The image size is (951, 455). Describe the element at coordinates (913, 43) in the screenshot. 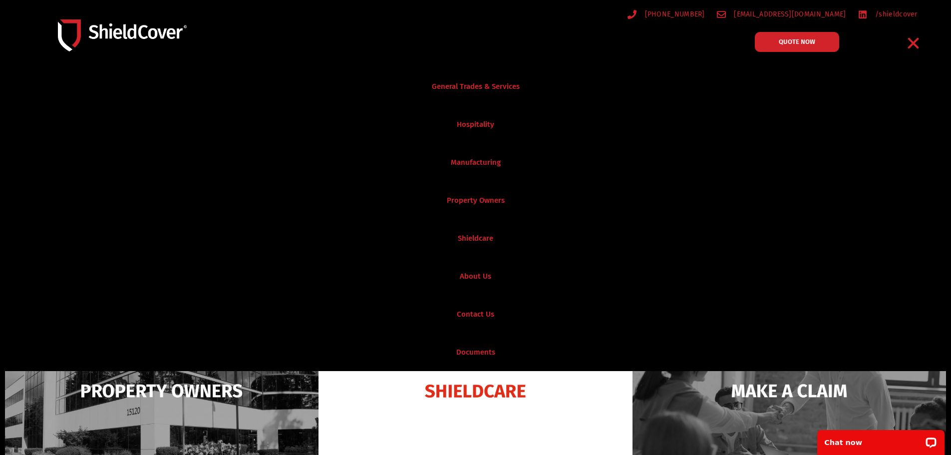

I see `div: Menu Toggle` at that location.